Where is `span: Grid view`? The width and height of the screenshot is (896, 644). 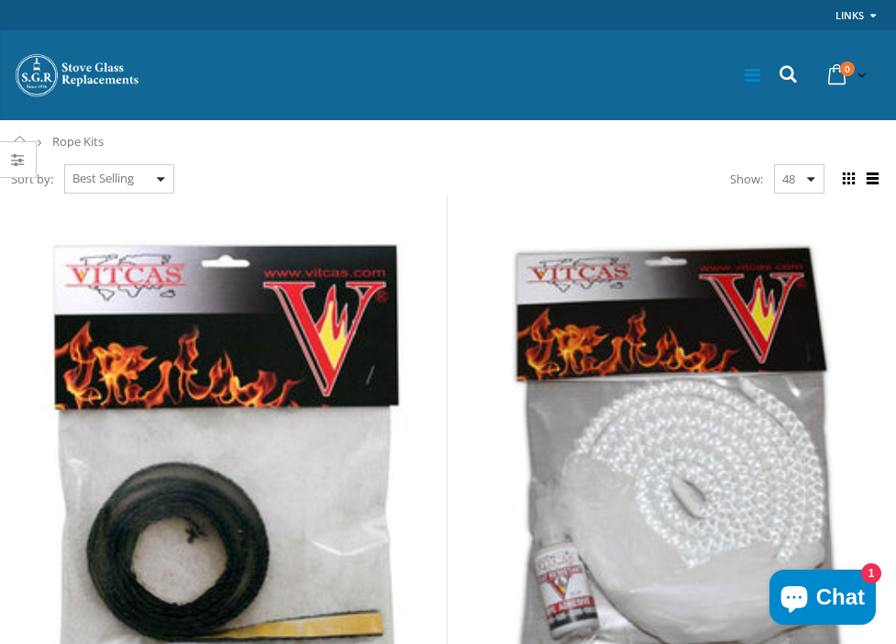 span: Grid view is located at coordinates (848, 179).